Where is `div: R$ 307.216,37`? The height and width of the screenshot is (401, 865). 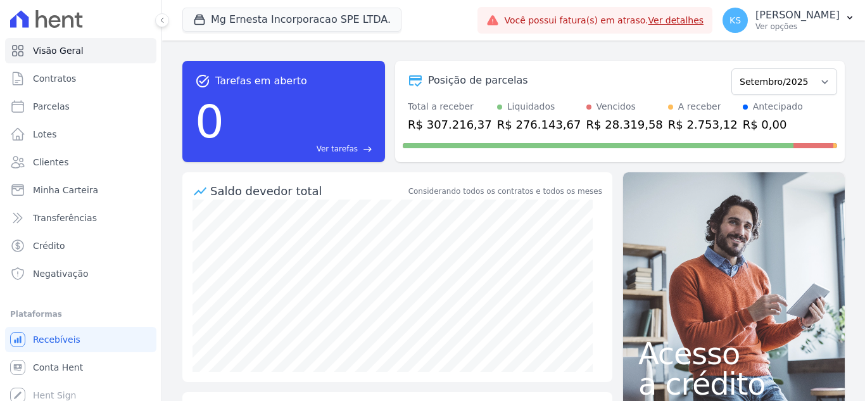 div: R$ 307.216,37 is located at coordinates (450, 124).